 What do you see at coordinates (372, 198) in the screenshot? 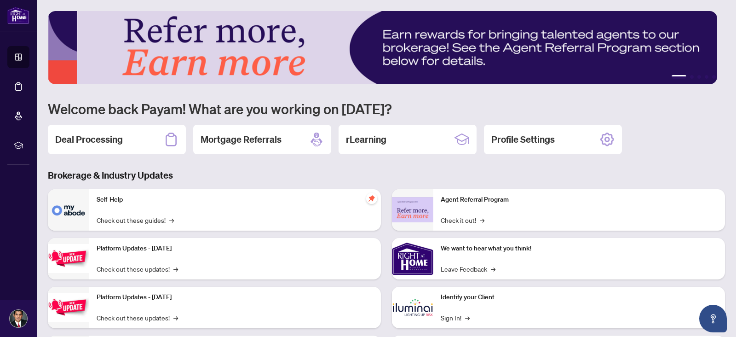
I see `span: pushpin` at bounding box center [372, 198].